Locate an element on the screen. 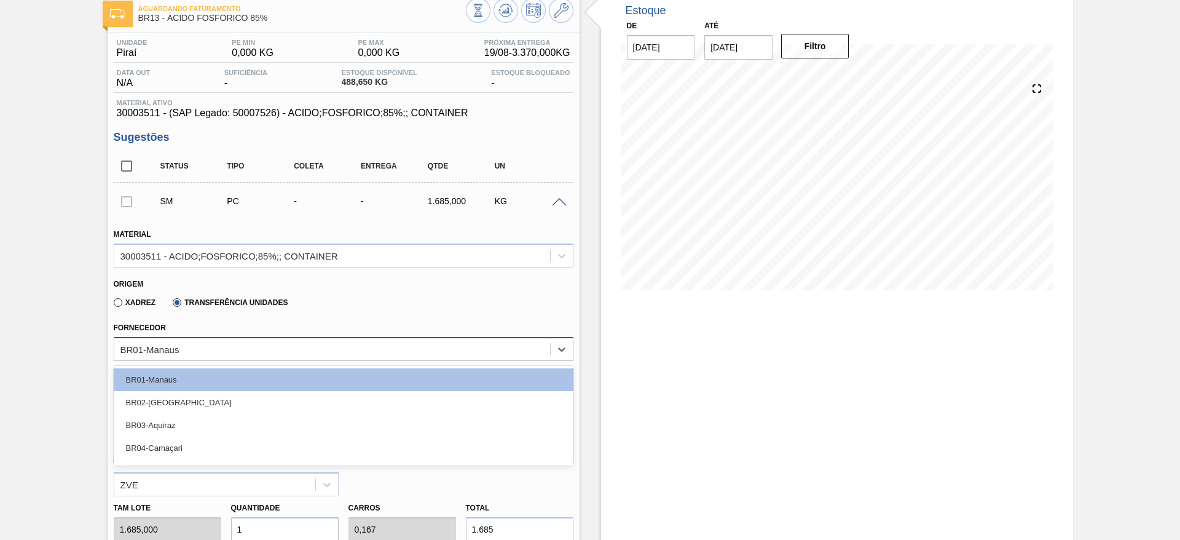 The width and height of the screenshot is (1180, 540). label: Origem is located at coordinates (128, 284).